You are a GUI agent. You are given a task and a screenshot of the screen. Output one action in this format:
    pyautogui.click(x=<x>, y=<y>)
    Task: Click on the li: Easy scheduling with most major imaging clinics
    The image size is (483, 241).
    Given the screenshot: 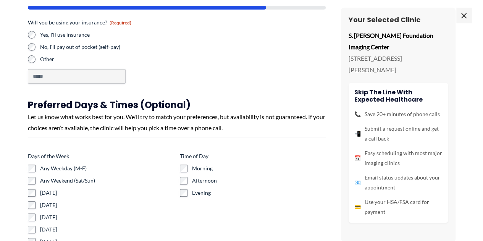 What is the action you would take?
    pyautogui.click(x=399, y=158)
    